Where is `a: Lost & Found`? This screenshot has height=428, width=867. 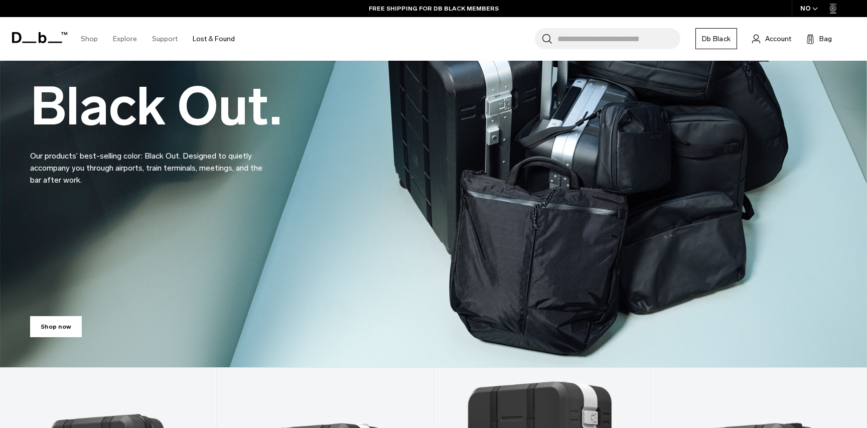 a: Lost & Found is located at coordinates (214, 39).